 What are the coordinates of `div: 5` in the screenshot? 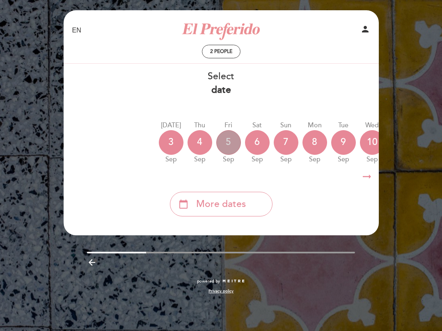 It's located at (229, 142).